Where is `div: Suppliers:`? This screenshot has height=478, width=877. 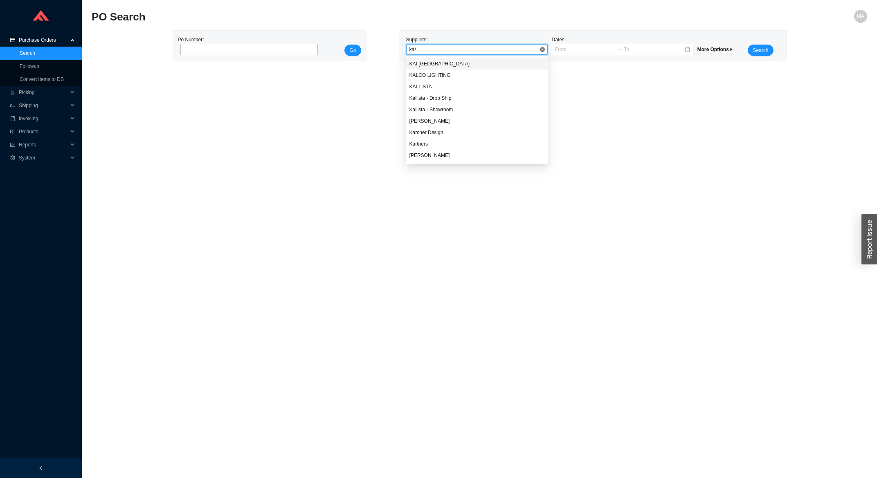 div: Suppliers: is located at coordinates (477, 46).